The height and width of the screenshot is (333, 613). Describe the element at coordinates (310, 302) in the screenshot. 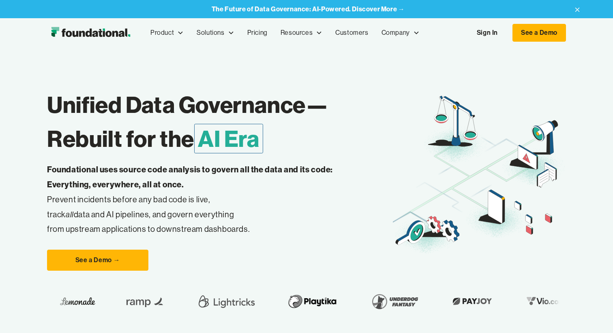

I see `img: SuperPlay` at that location.